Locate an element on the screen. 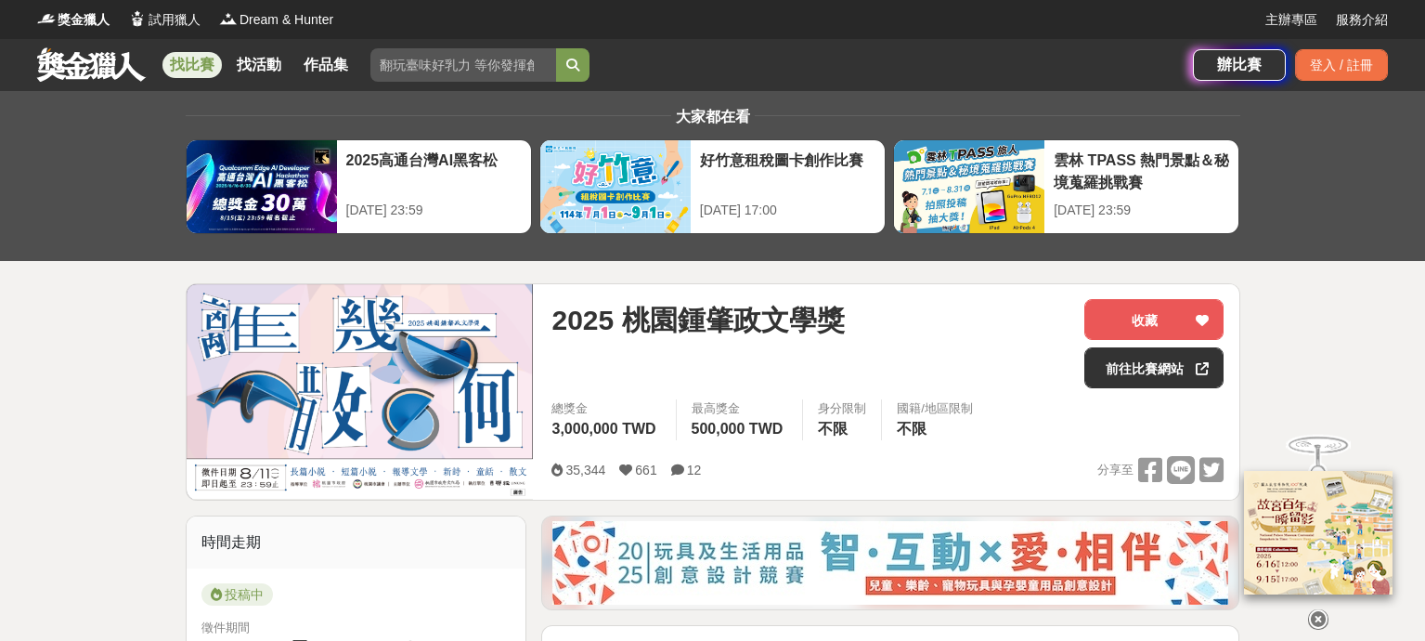 This screenshot has height=641, width=1425. span: 661 is located at coordinates (645, 470).